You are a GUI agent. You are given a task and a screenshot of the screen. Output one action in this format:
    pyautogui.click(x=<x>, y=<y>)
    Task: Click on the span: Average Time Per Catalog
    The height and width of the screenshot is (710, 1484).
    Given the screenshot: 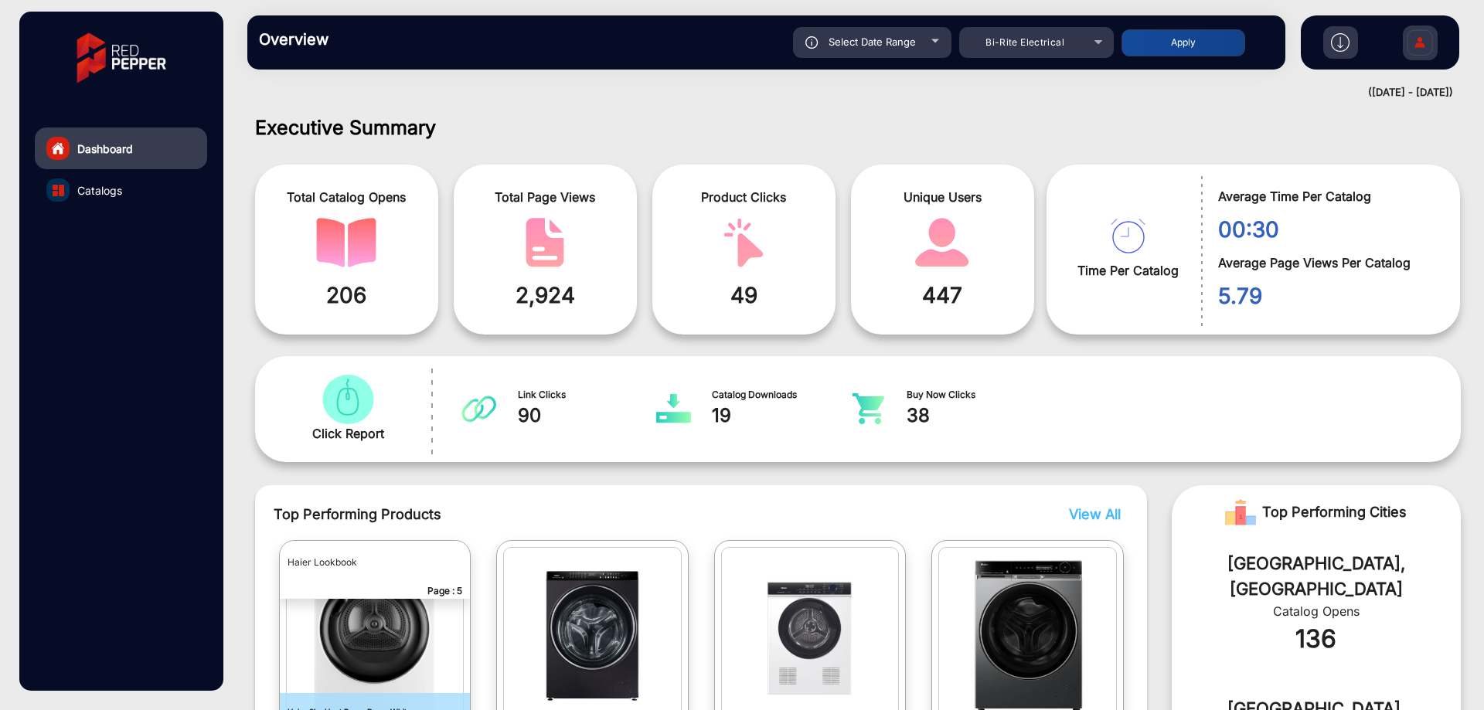 What is the action you would take?
    pyautogui.click(x=1327, y=196)
    